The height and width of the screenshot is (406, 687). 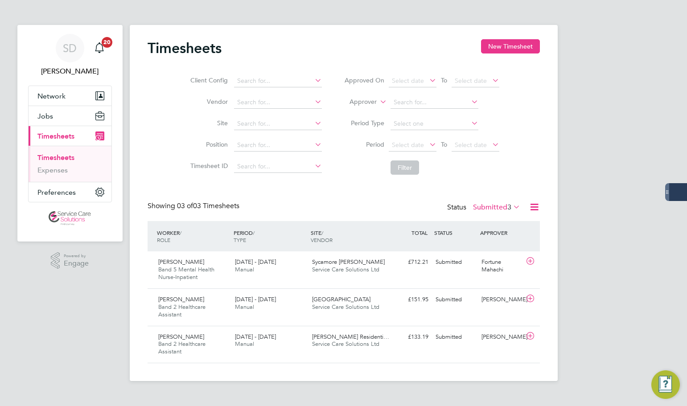 What do you see at coordinates (364, 144) in the screenshot?
I see `label: Period` at bounding box center [364, 144].